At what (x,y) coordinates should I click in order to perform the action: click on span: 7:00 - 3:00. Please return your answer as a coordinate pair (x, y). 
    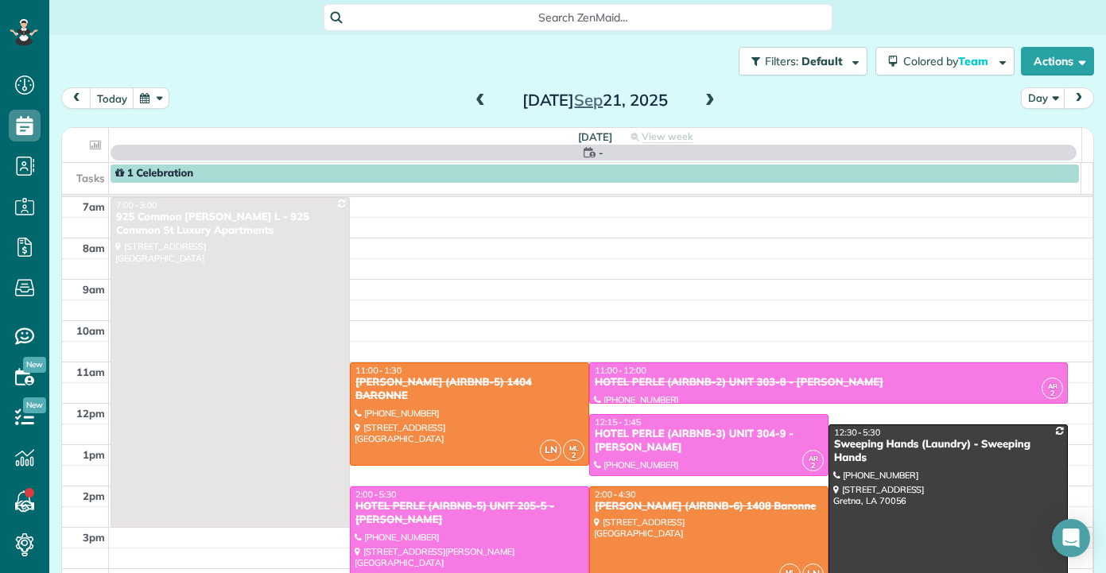
    Looking at the image, I should click on (137, 205).